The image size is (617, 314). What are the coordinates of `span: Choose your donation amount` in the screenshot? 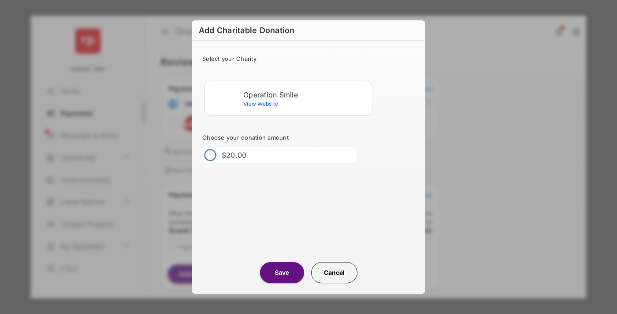 It's located at (246, 138).